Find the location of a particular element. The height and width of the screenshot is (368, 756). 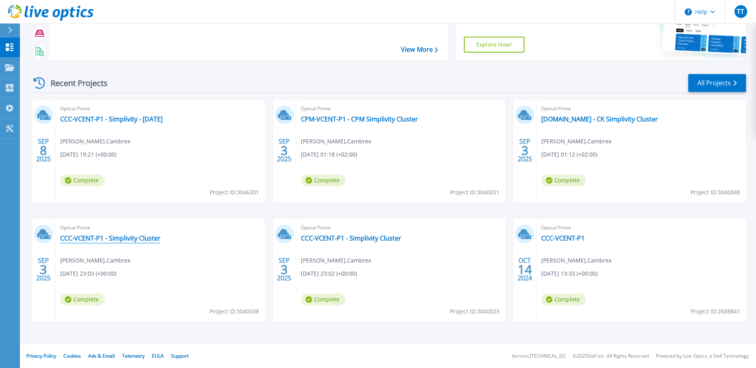

span: Project ID: 3040051 is located at coordinates (475, 192).